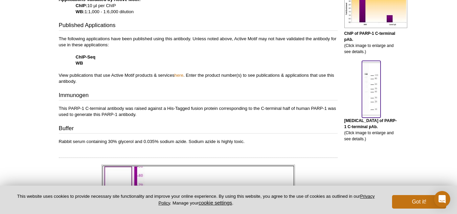 This screenshot has width=457, height=214. I want to click on p: This PARP-1 C-terminal antibody was raised against a His-Tagged fusion protein corresponding to t..., so click(198, 112).